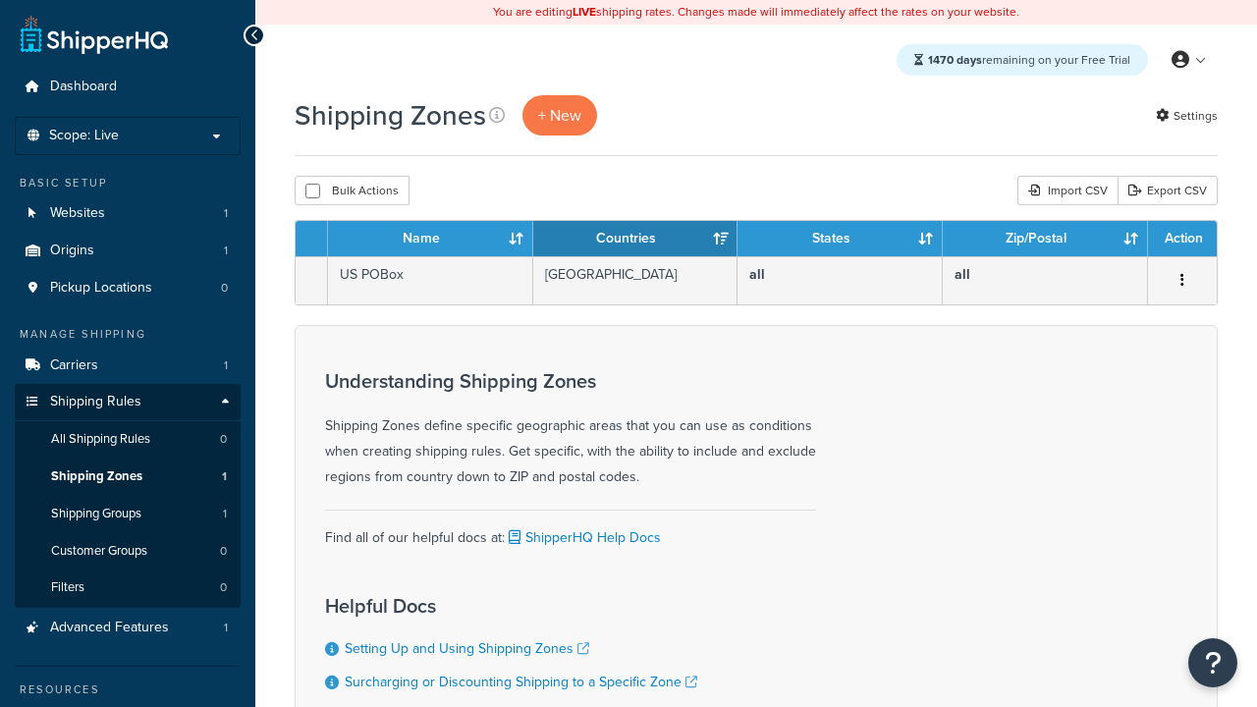  Describe the element at coordinates (94, 34) in the screenshot. I see `a: ShipperHQ Home` at that location.